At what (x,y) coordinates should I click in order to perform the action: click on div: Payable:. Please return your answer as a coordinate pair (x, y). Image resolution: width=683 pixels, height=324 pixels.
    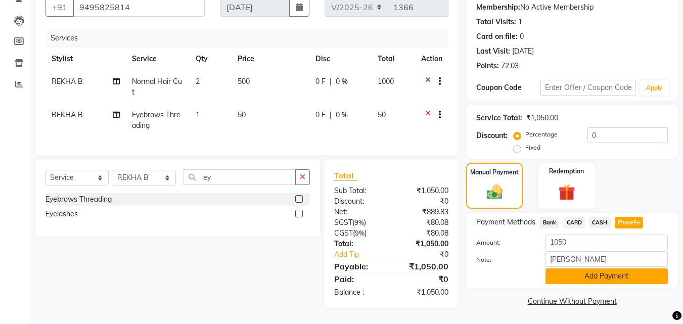
    Looking at the image, I should click on (359, 266).